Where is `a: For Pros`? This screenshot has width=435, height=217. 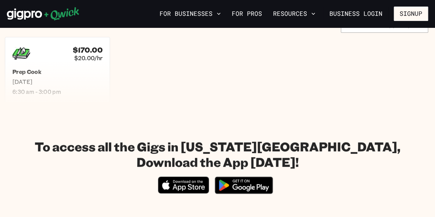
a: For Pros is located at coordinates (247, 14).